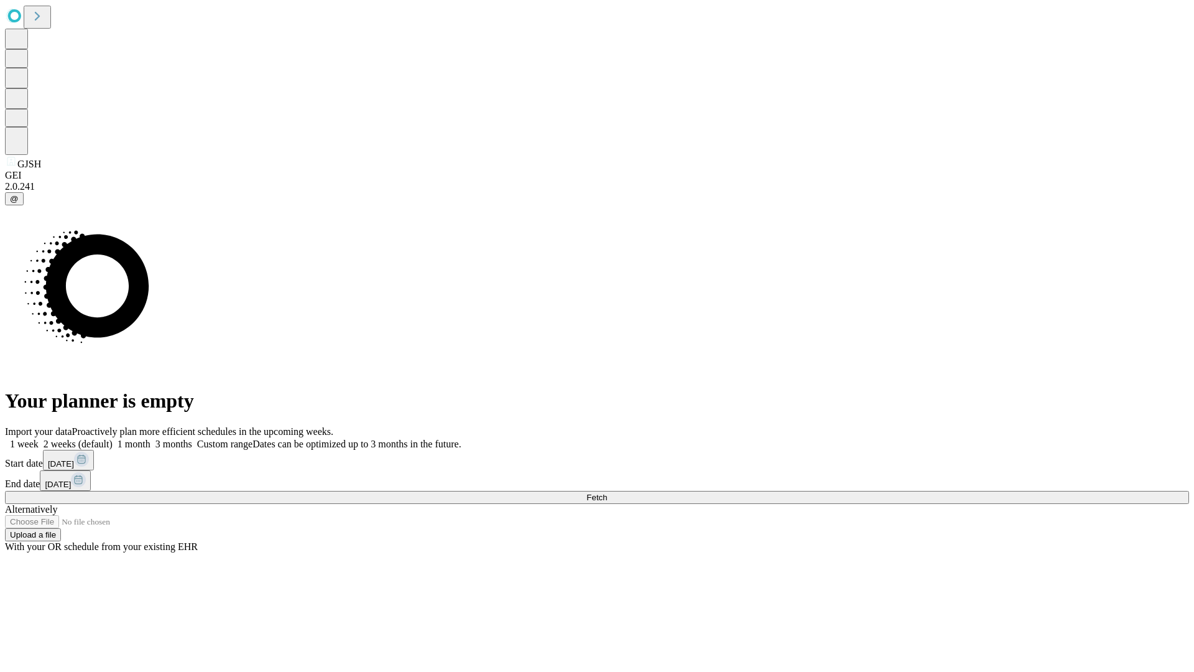 The height and width of the screenshot is (672, 1194). Describe the element at coordinates (29, 164) in the screenshot. I see `span: GJSH` at that location.